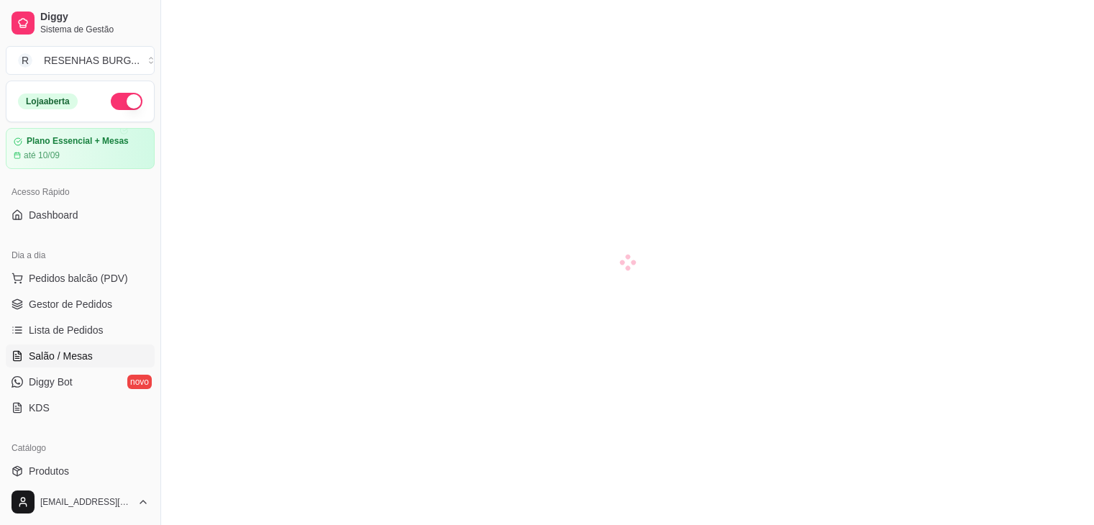 The height and width of the screenshot is (525, 1094). Describe the element at coordinates (39, 408) in the screenshot. I see `span: KDS` at that location.